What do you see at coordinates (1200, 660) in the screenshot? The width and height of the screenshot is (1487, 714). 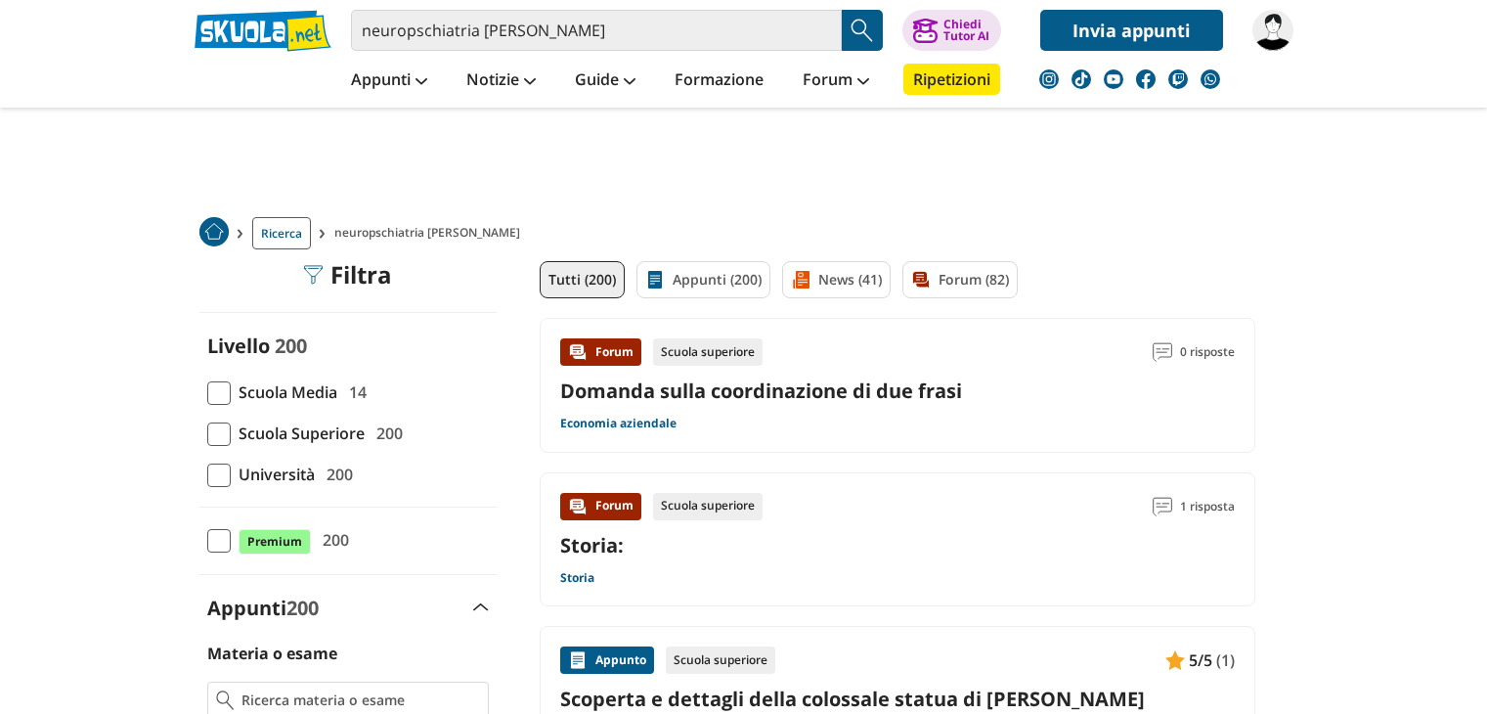 I see `span: 5/5` at bounding box center [1200, 660].